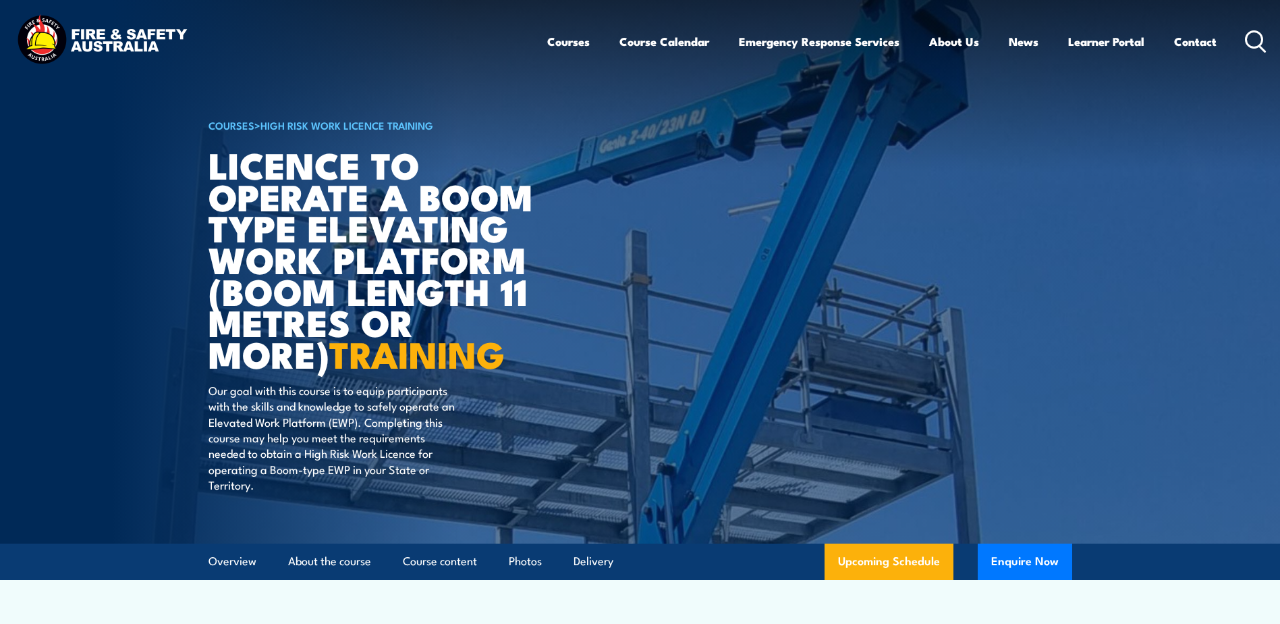 Image resolution: width=1280 pixels, height=624 pixels. Describe the element at coordinates (1195, 41) in the screenshot. I see `a: Contact` at that location.